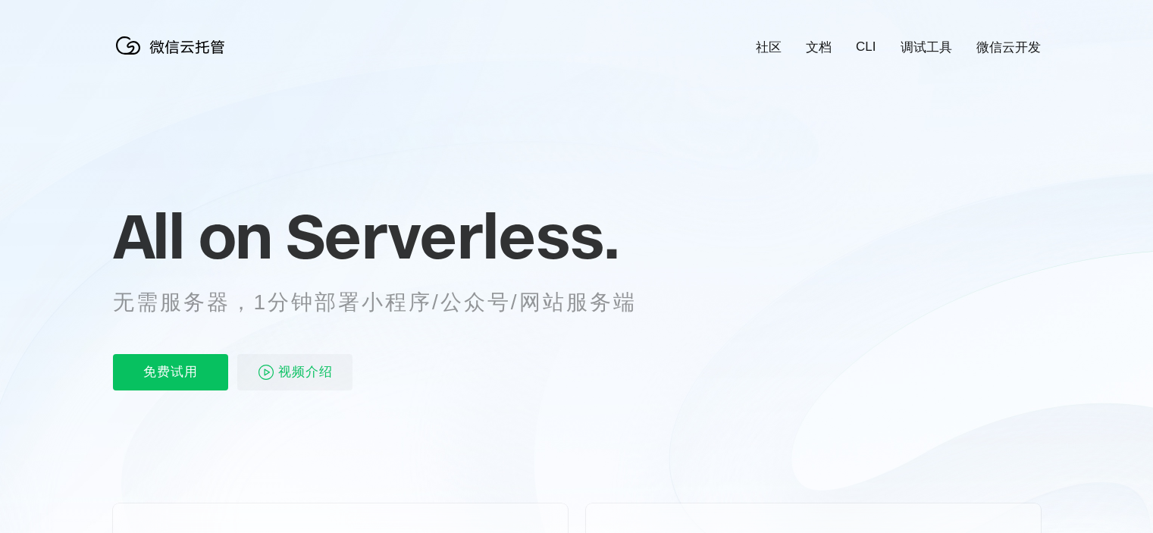 The image size is (1153, 533). Describe the element at coordinates (192, 236) in the screenshot. I see `span: All on` at that location.